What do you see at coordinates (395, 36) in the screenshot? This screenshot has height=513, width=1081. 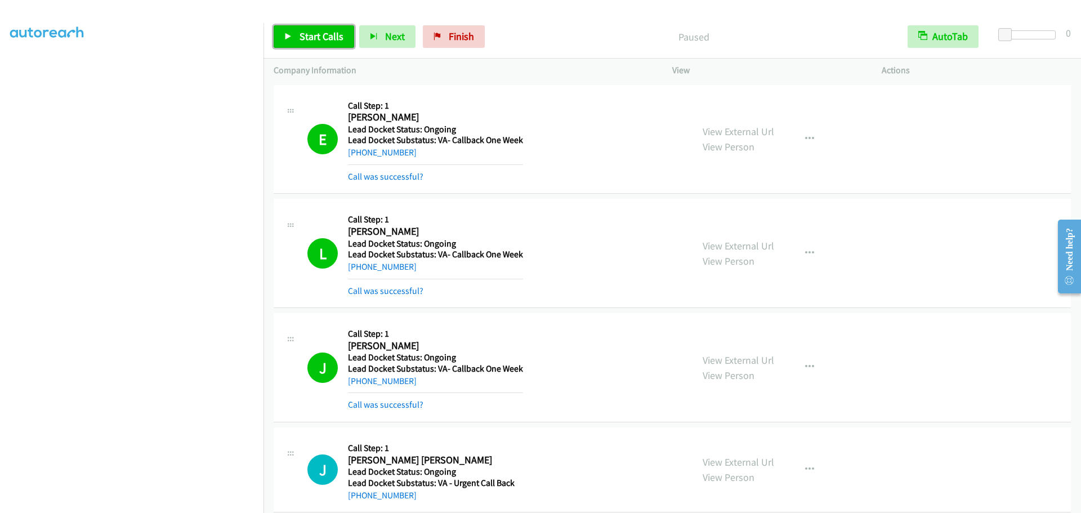 I see `span: Next` at bounding box center [395, 36].